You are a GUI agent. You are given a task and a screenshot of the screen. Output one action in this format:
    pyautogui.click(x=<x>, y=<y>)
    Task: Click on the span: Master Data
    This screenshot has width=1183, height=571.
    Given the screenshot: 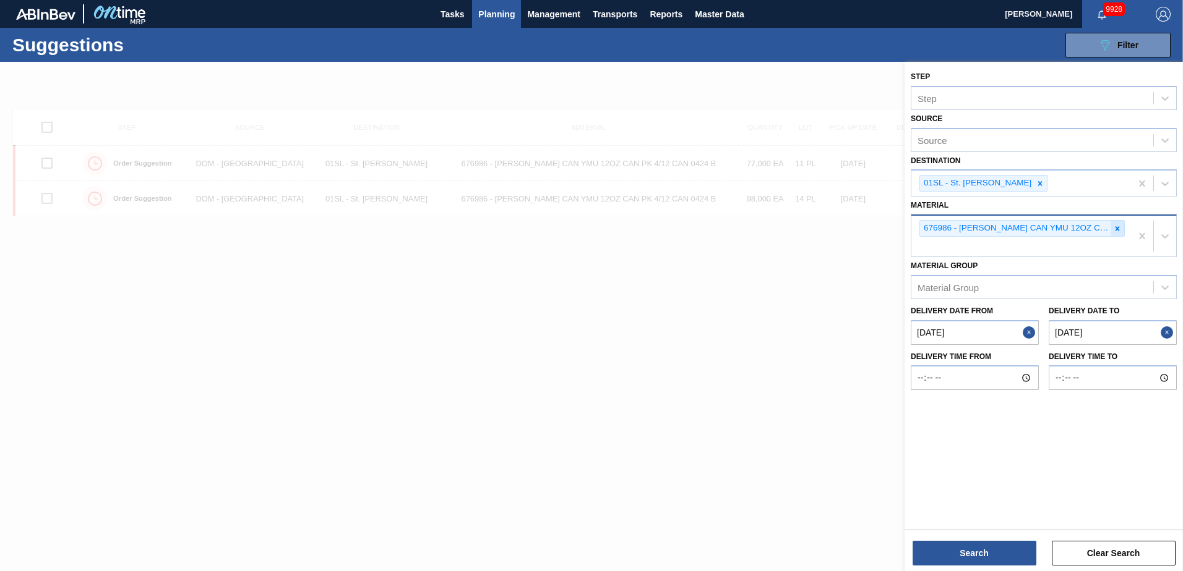 What is the action you would take?
    pyautogui.click(x=719, y=14)
    